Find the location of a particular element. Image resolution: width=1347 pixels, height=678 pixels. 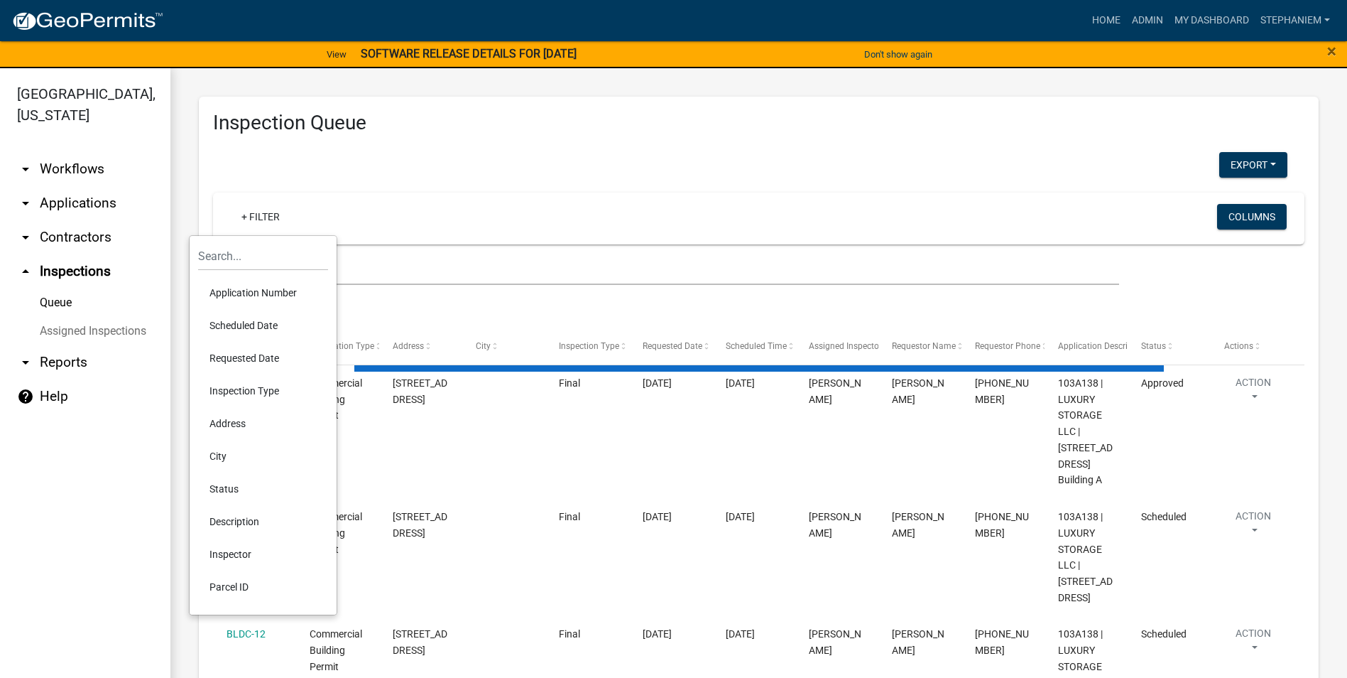

datatable-header-cell: Application Description is located at coordinates (1086, 347).